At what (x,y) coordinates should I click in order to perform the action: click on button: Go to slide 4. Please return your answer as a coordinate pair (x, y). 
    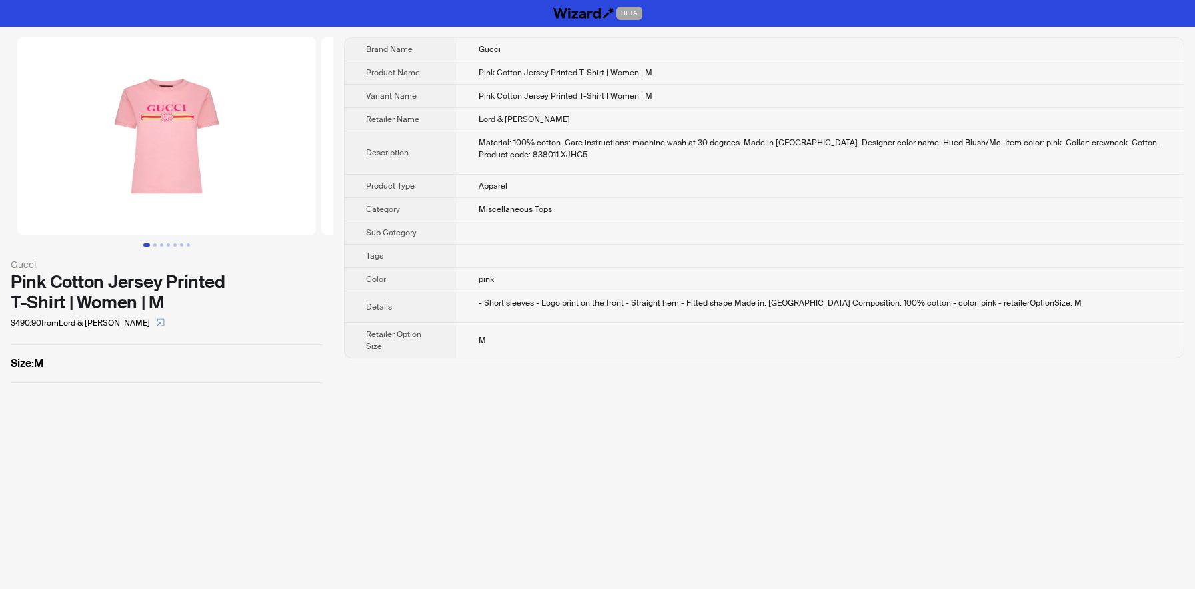
    Looking at the image, I should click on (168, 245).